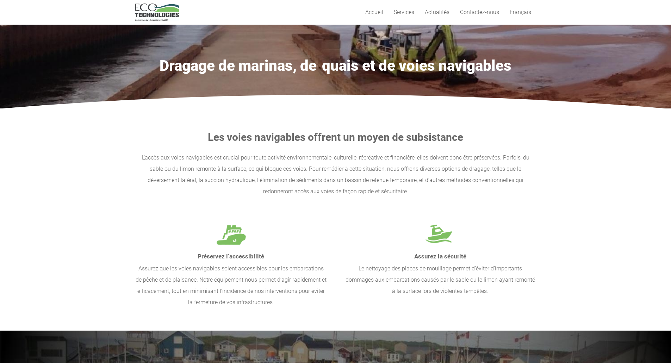 This screenshot has height=363, width=671. Describe the element at coordinates (336, 66) in the screenshot. I see `h1: Dragage de marinas, de quais et de voies navigables` at that location.